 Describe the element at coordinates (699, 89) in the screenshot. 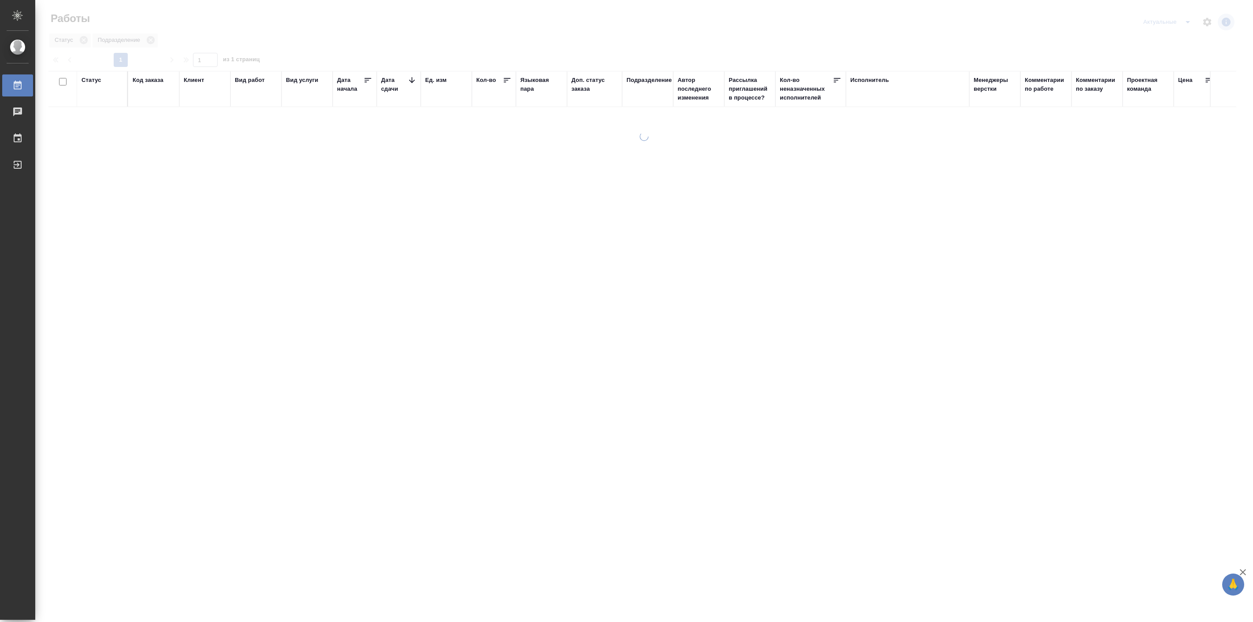

I see `div: Автор последнего изменения` at that location.